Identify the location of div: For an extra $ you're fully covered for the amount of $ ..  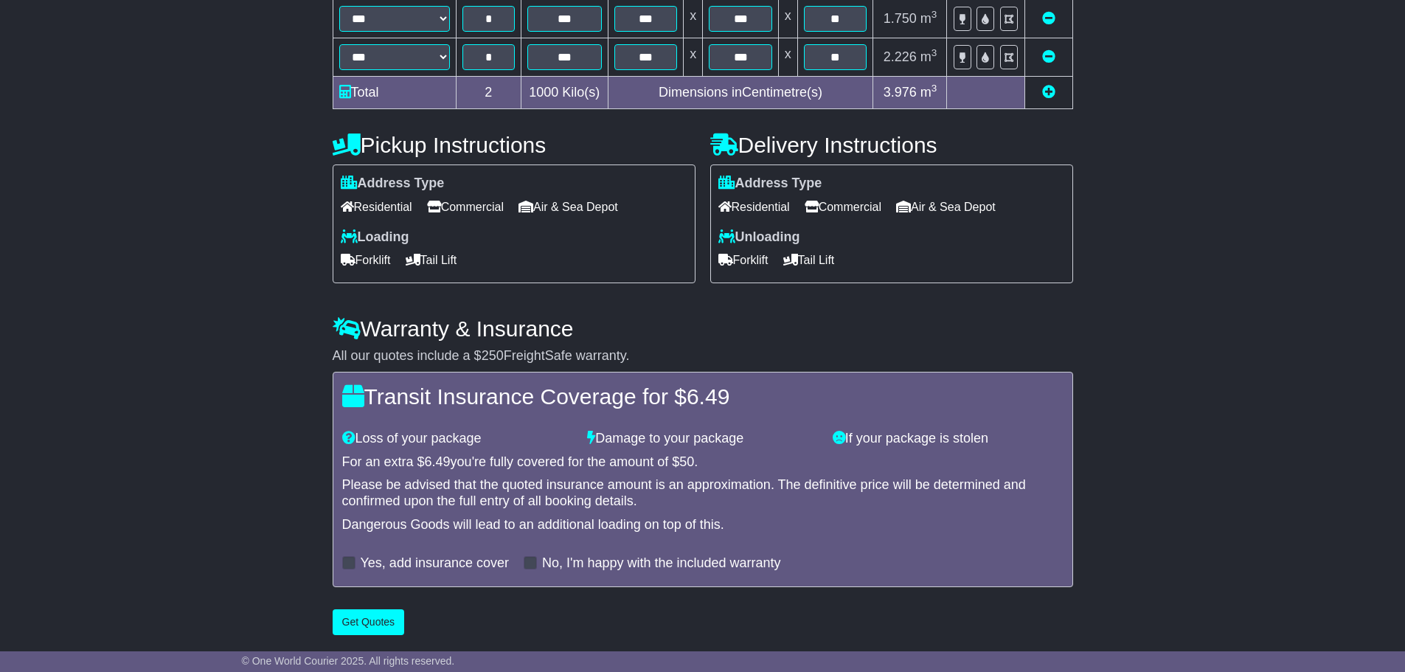
(703, 462).